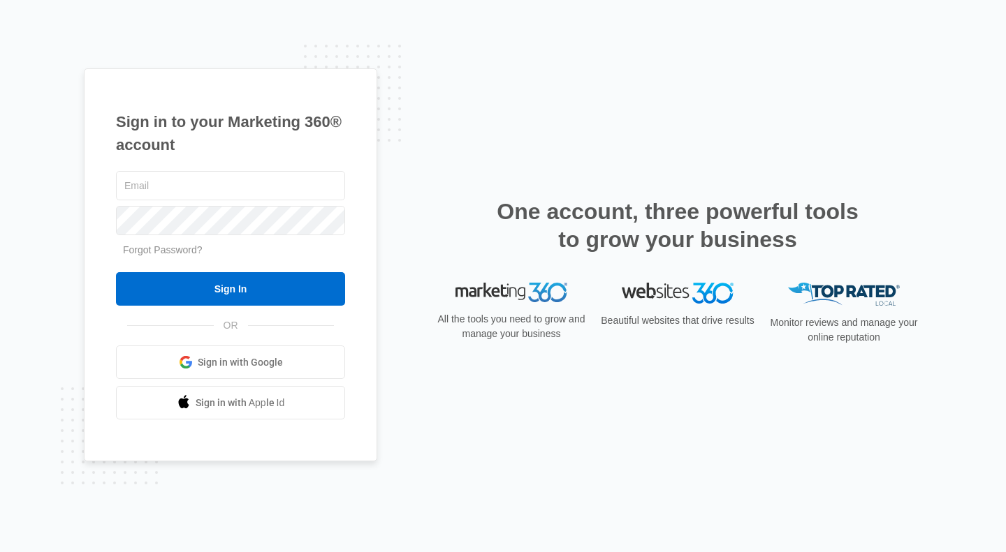 This screenshot has height=552, width=1006. Describe the element at coordinates (844, 330) in the screenshot. I see `p: Monitor reviews and manage your online reputation` at that location.